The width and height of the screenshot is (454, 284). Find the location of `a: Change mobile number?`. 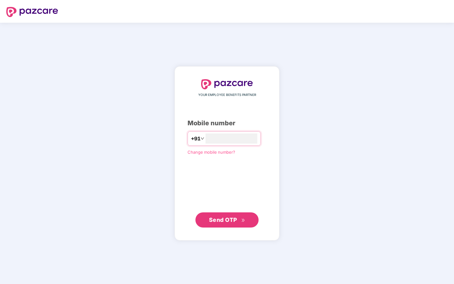

a: Change mobile number? is located at coordinates (211, 152).